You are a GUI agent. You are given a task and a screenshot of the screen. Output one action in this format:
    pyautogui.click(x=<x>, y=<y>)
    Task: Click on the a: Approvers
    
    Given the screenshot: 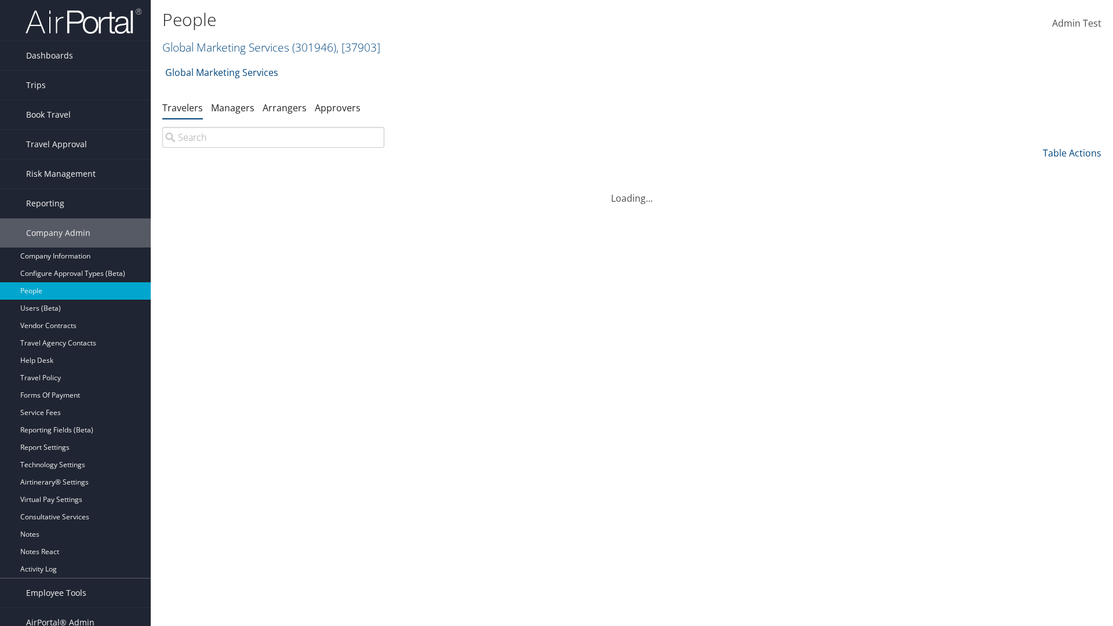 What is the action you would take?
    pyautogui.click(x=337, y=108)
    